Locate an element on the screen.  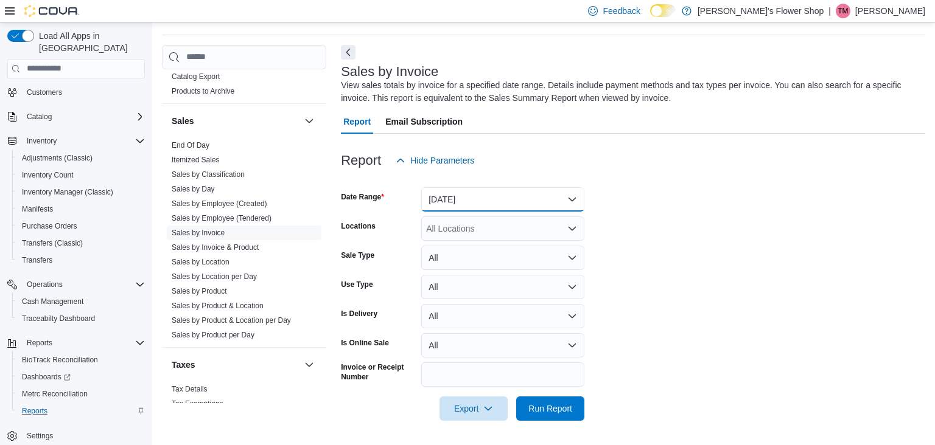
h3: Sales by Invoice is located at coordinates (389, 72).